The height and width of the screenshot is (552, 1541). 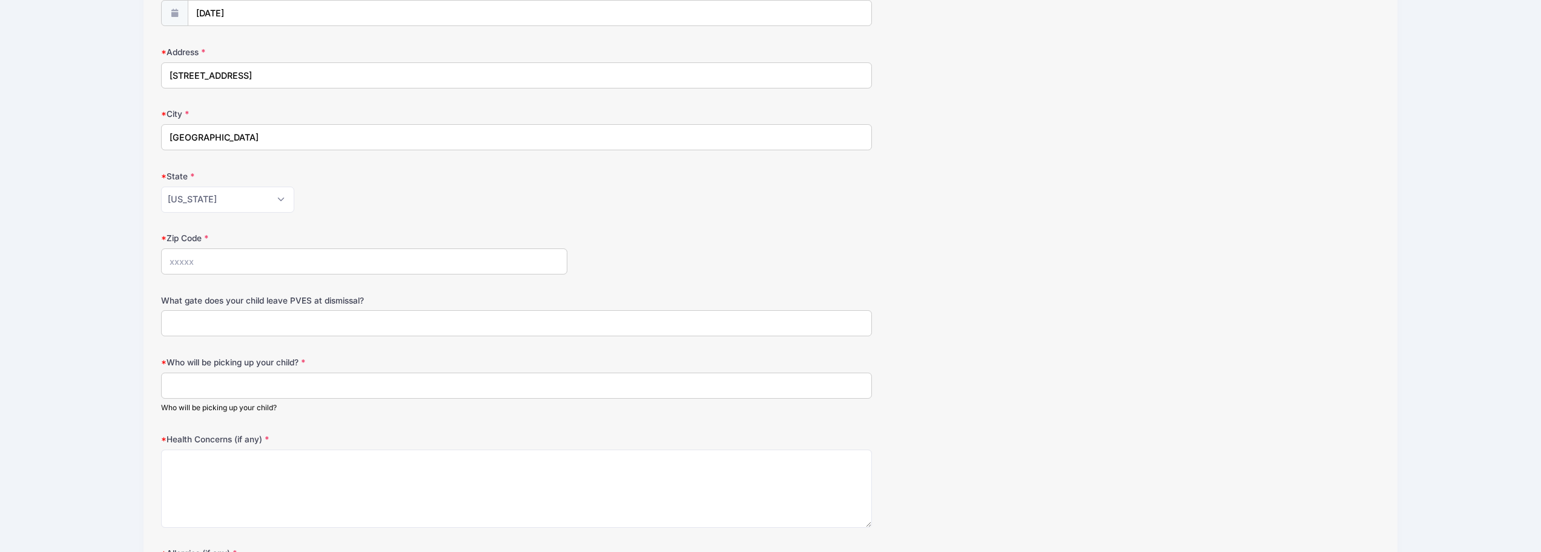 I want to click on label: State, so click(x=364, y=176).